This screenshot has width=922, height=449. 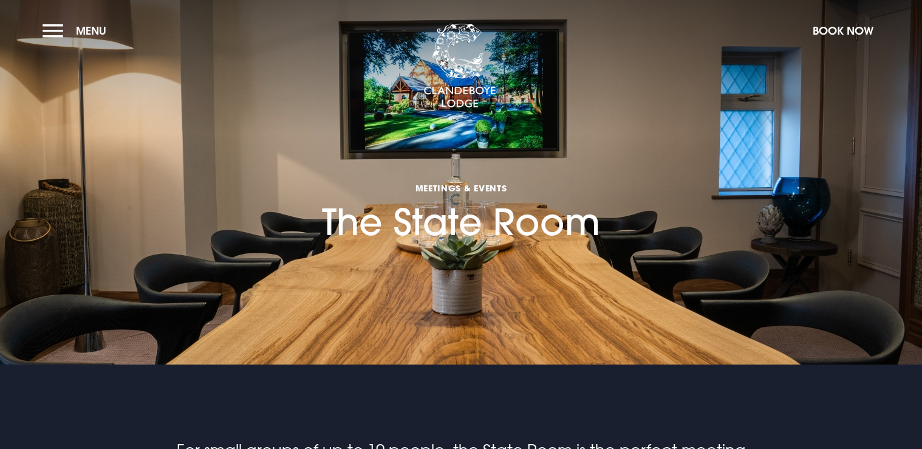 I want to click on span: Meetings & Events, so click(x=461, y=188).